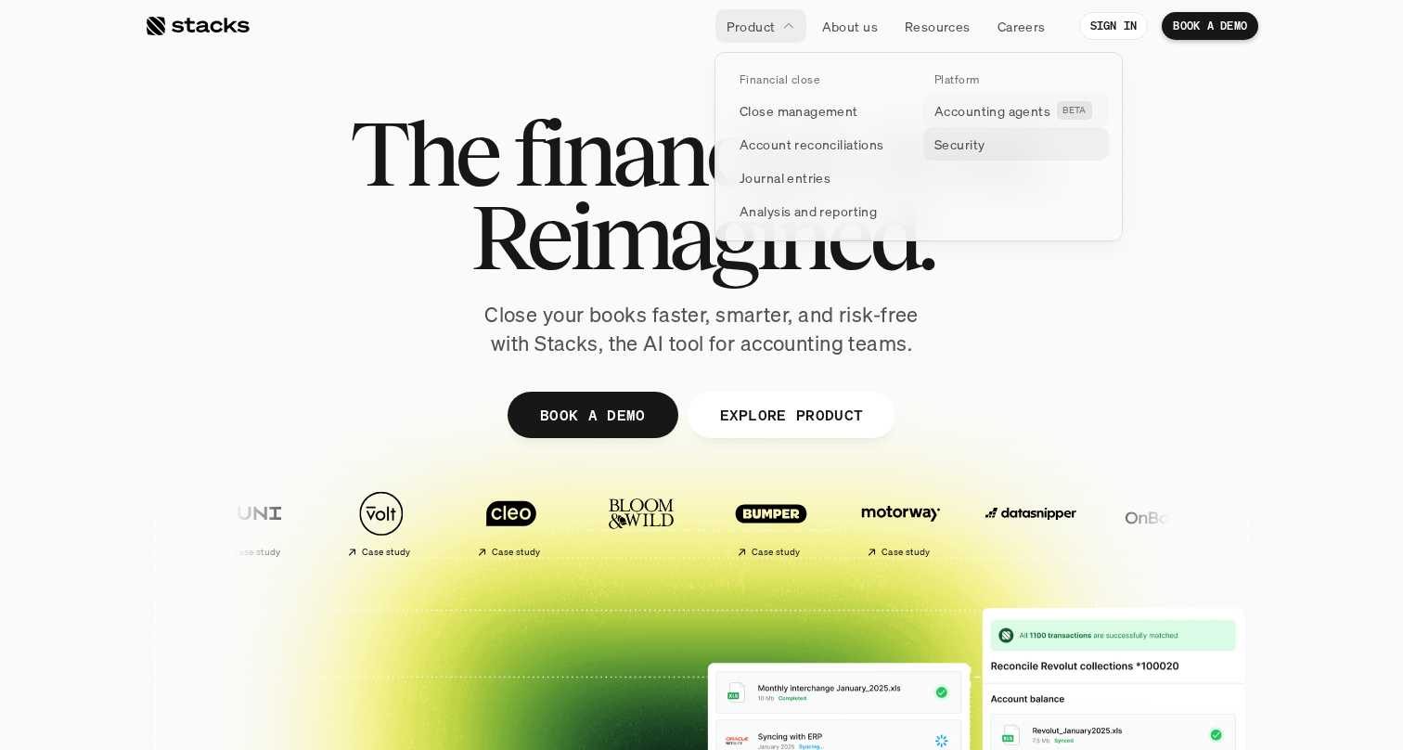 The image size is (1403, 750). Describe the element at coordinates (1022, 26) in the screenshot. I see `a: Careers` at that location.